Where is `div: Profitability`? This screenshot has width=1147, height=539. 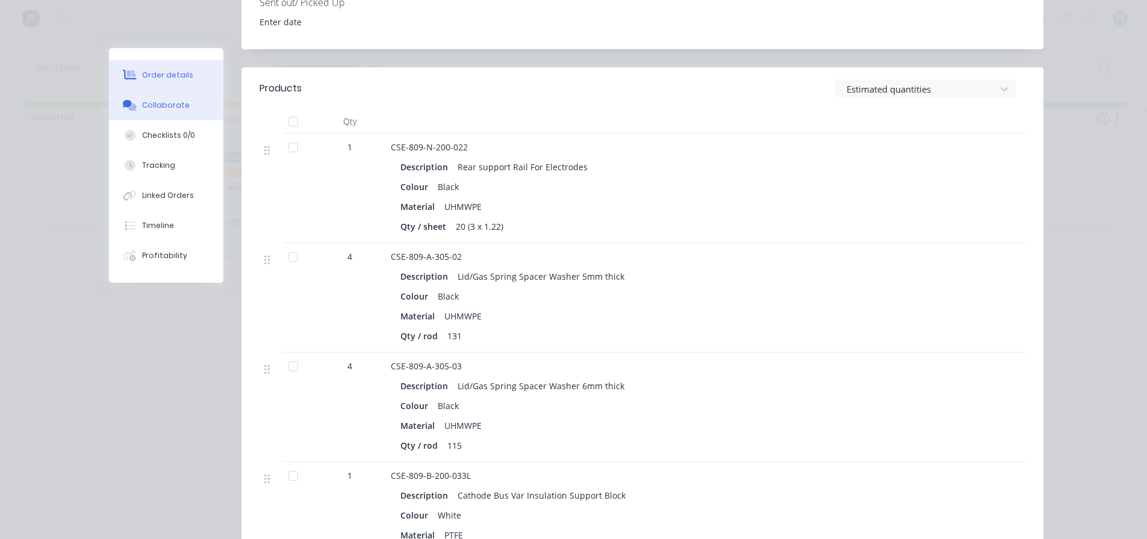 div: Profitability is located at coordinates (164, 256).